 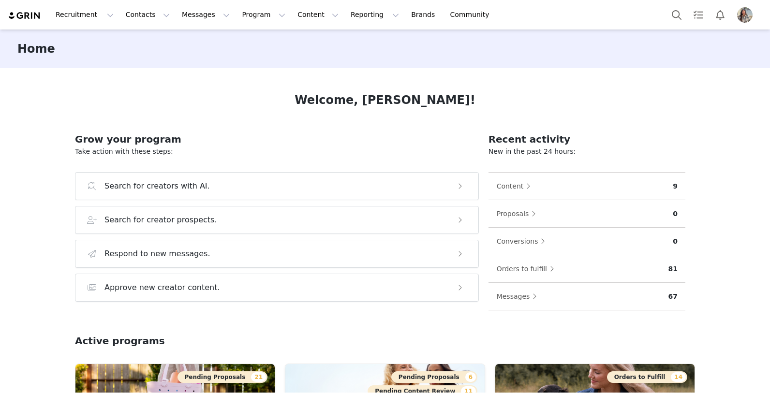 I want to click on h2: Active programs, so click(x=120, y=341).